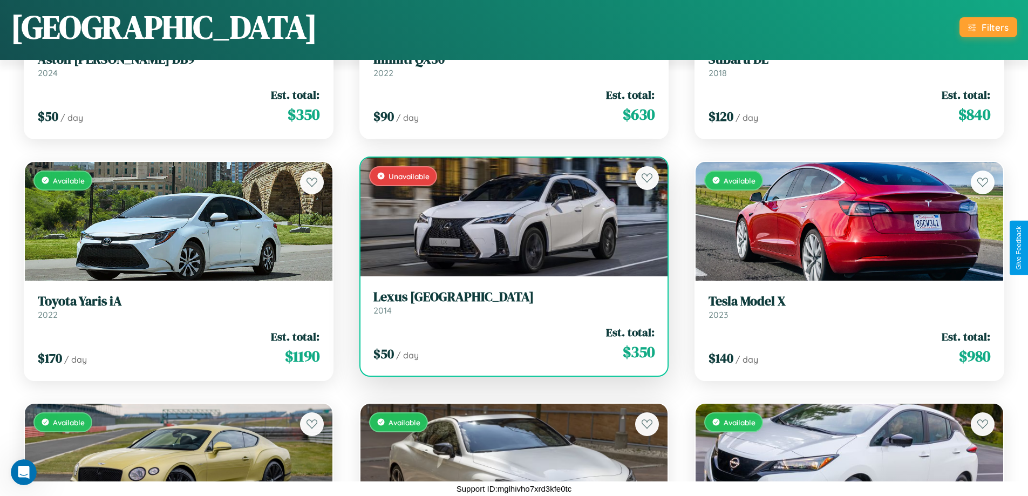  I want to click on h3: Infiniti QX30, so click(514, 59).